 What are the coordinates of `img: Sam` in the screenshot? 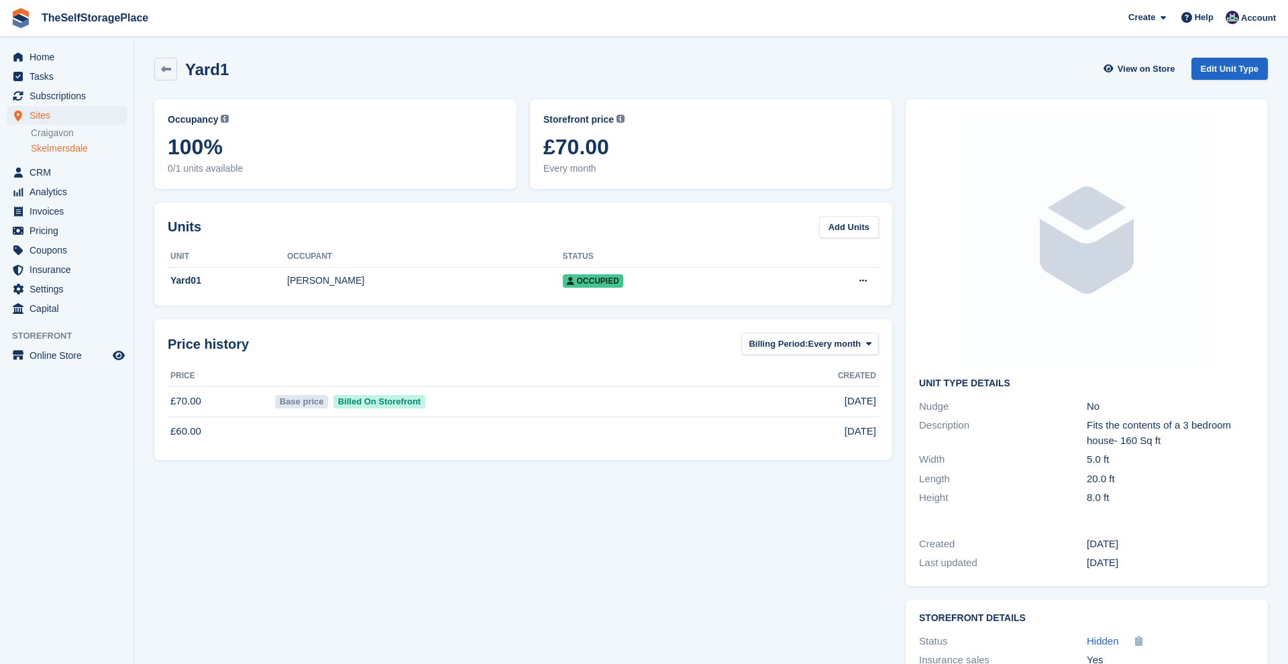 It's located at (1232, 17).